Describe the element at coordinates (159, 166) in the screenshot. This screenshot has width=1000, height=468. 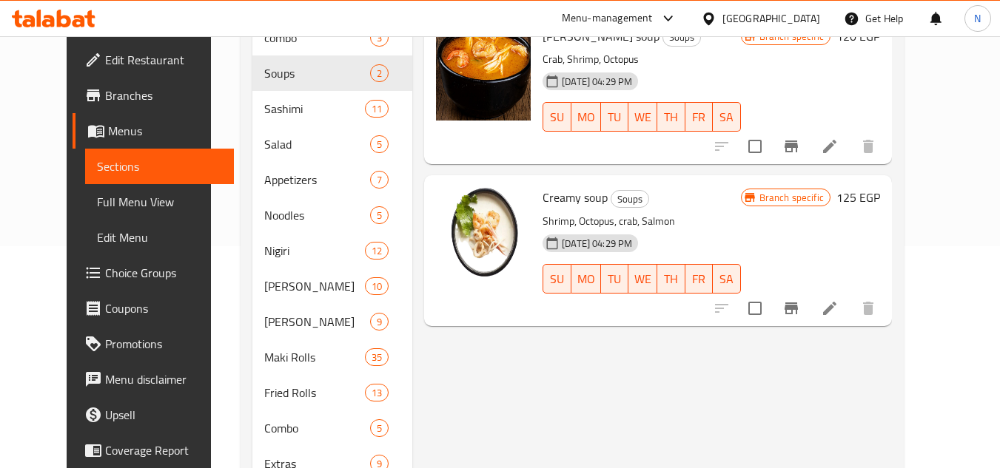
I see `span: Sections` at that location.